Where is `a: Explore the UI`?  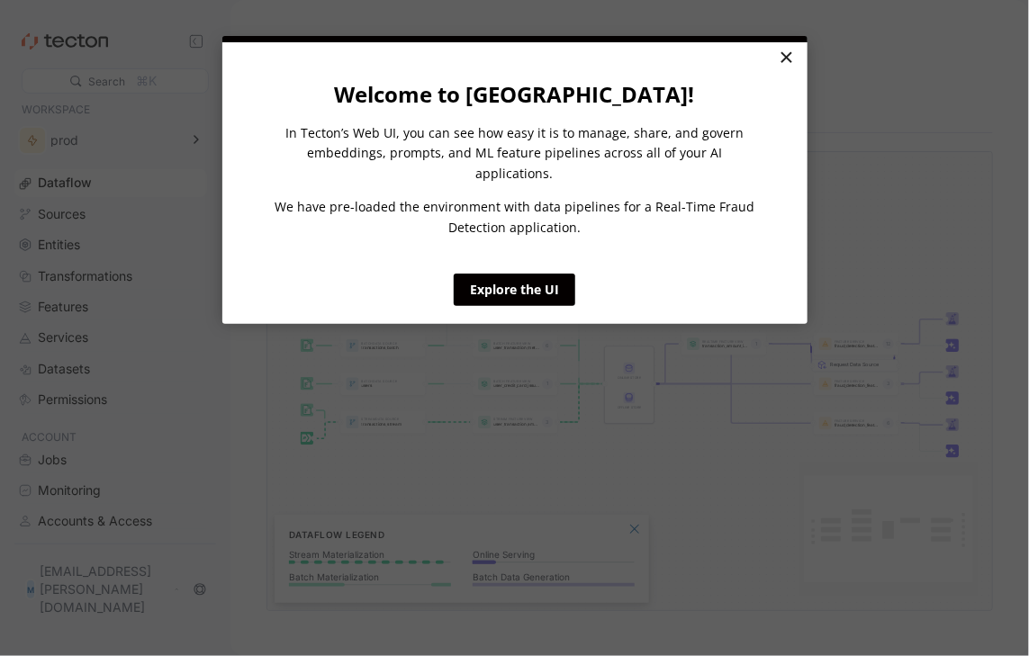
a: Explore the UI is located at coordinates (514, 290).